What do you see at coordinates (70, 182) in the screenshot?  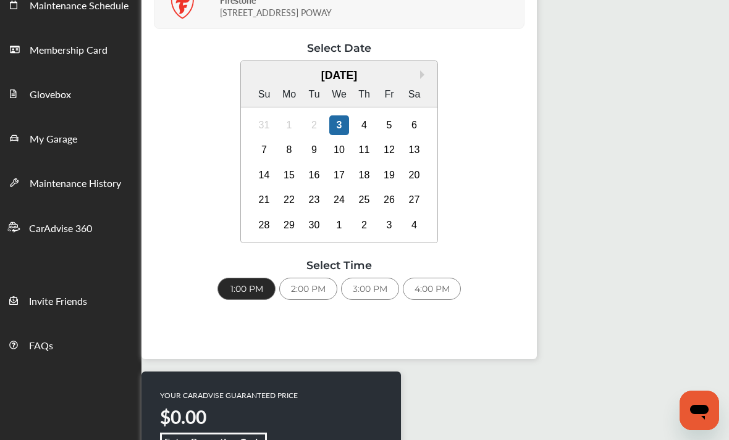 I see `a: Maintenance History` at bounding box center [70, 182].